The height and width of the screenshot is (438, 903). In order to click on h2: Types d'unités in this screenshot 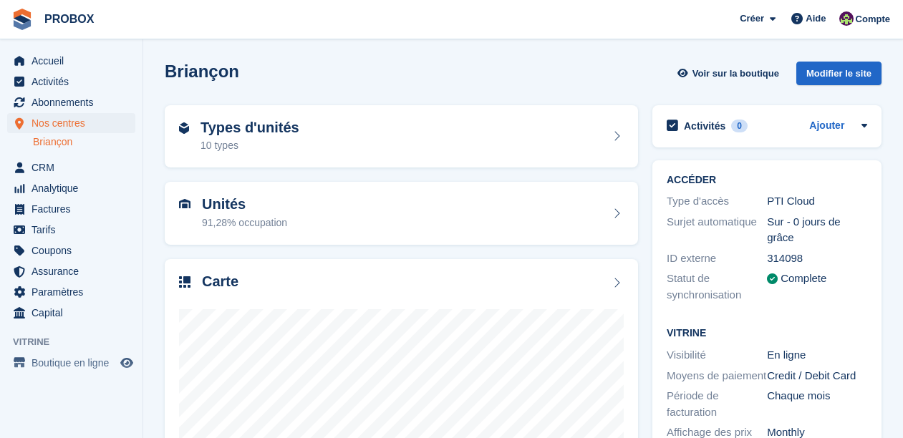, I will do `click(250, 127)`.